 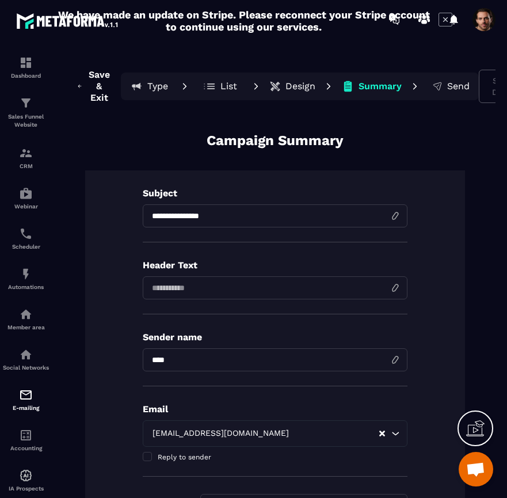 I want to click on p: CRM, so click(x=26, y=166).